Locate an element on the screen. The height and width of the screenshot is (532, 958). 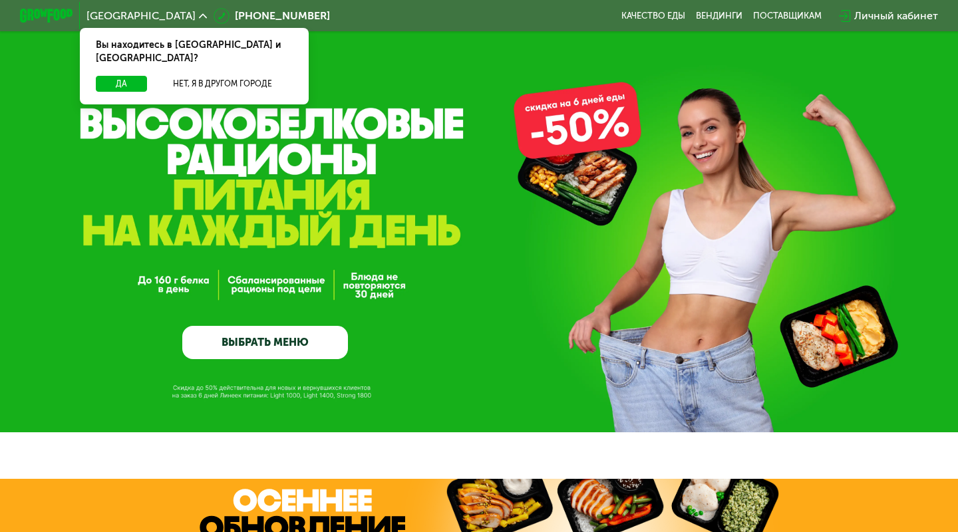
div: Личный кабинет is located at coordinates (897, 16).